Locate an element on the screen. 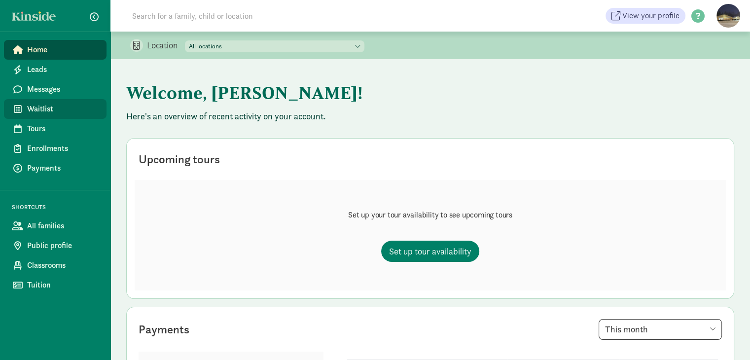 The width and height of the screenshot is (750, 360). p: Here's an overview of recent activity on your account. is located at coordinates (430, 116).